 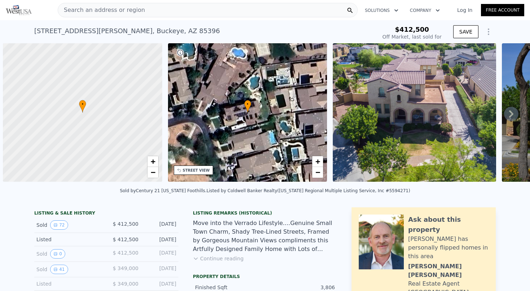 What do you see at coordinates (196, 170) in the screenshot?
I see `div: STREET VIEW` at bounding box center [196, 170].